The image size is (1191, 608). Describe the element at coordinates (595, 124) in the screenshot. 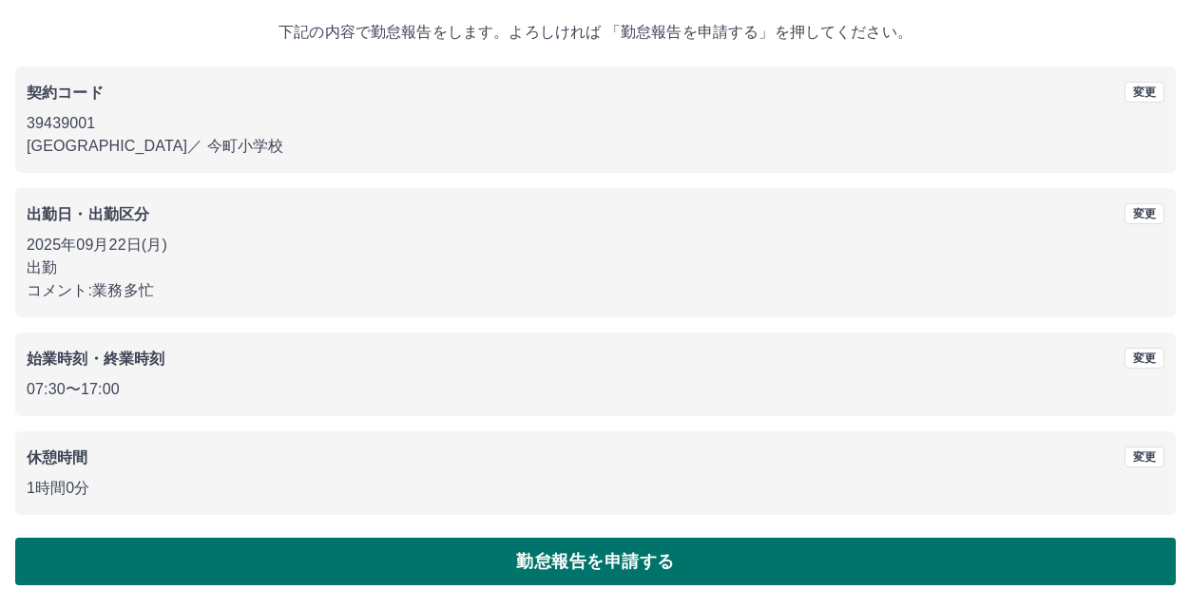

I see `p: 39439001` at that location.